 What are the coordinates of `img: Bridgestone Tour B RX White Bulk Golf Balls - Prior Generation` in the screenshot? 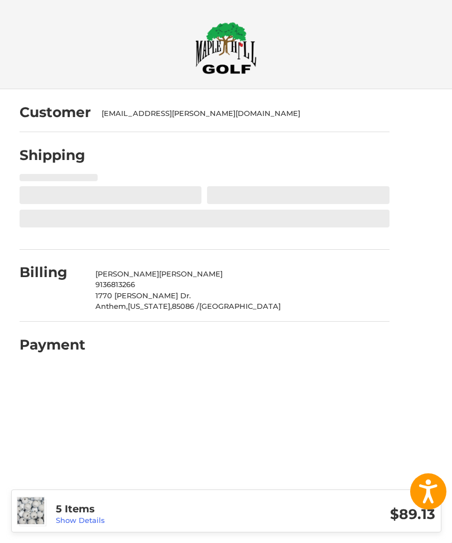 It's located at (31, 511).